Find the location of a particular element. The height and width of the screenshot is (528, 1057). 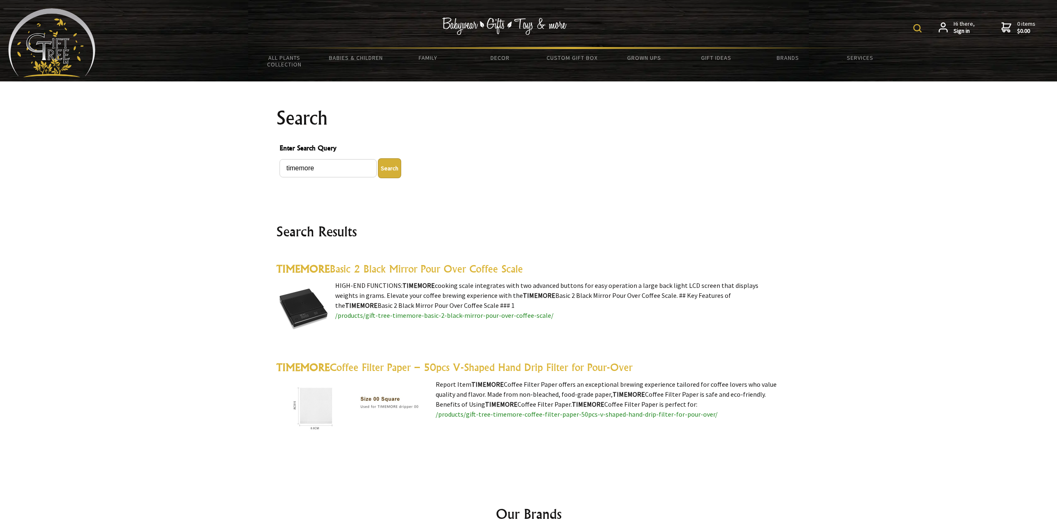

input: Enter Search Query is located at coordinates (328, 168).